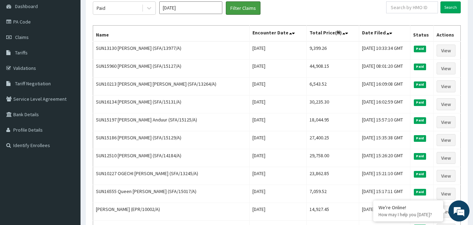 This screenshot has width=473, height=225. Describe the element at coordinates (26, 6) in the screenshot. I see `span: Dashboard` at that location.